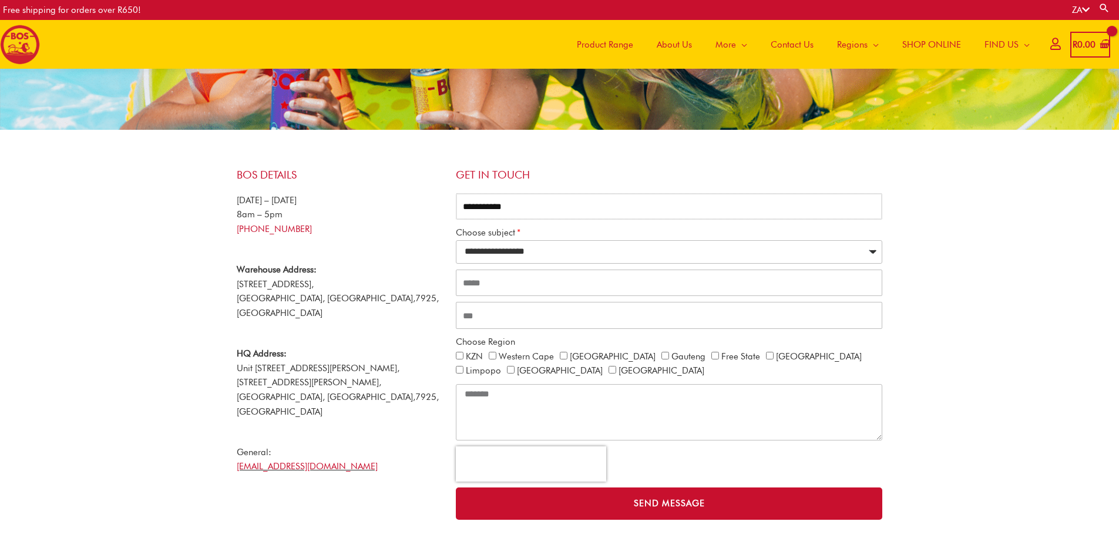 This screenshot has width=1119, height=555. Describe the element at coordinates (689, 357) in the screenshot. I see `label: Gauteng` at that location.